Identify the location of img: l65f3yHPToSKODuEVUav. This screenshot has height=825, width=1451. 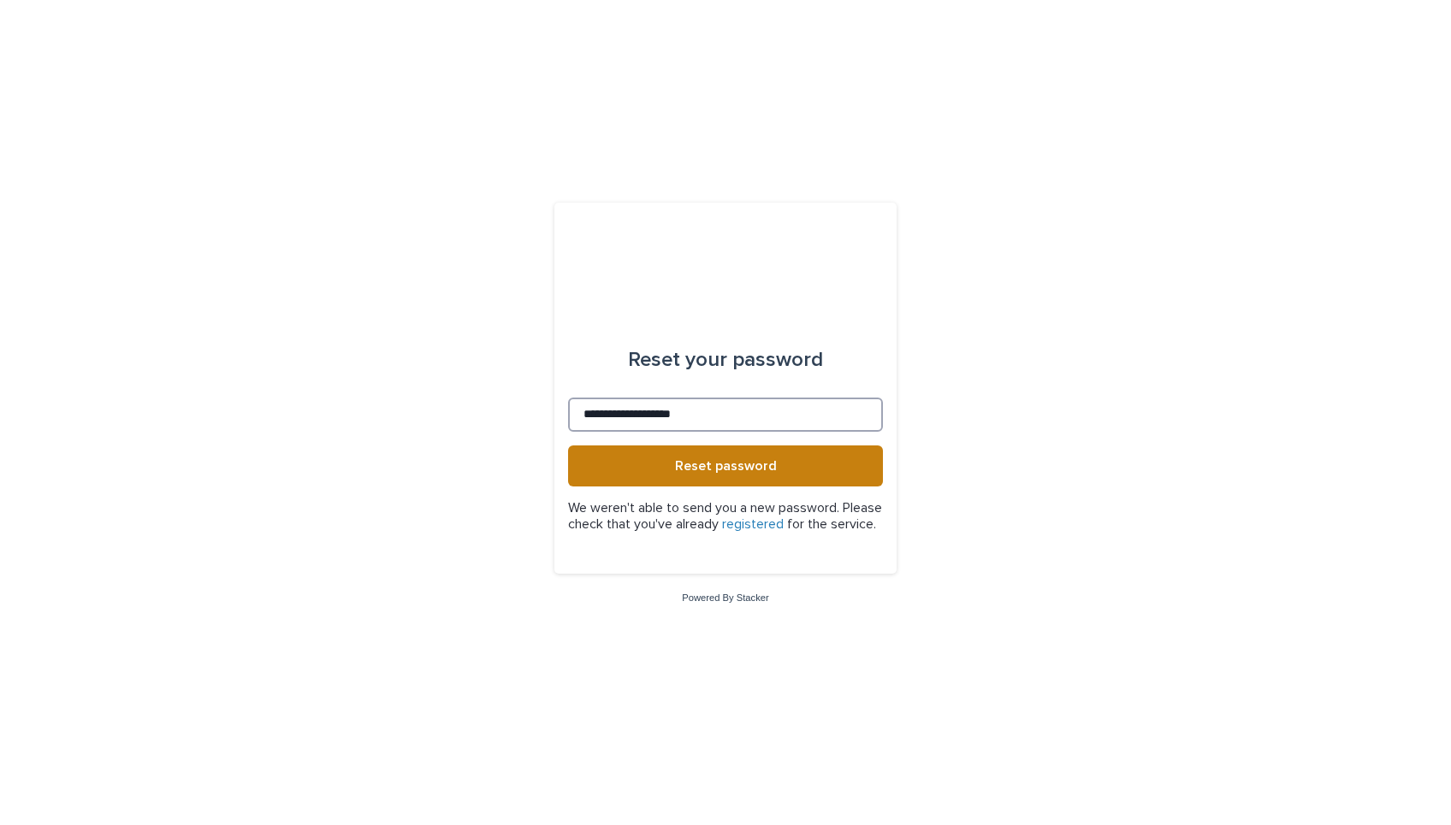
(724, 269).